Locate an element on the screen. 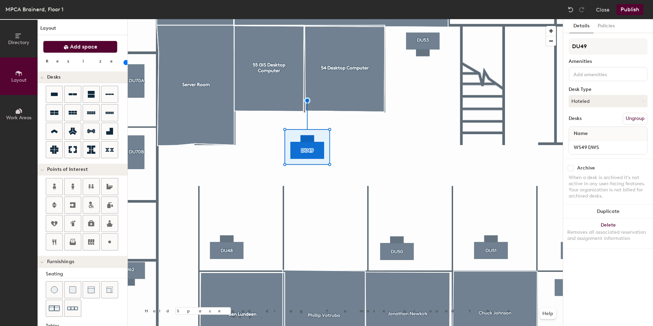 This screenshot has height=326, width=653. span: Furnishings is located at coordinates (60, 262).